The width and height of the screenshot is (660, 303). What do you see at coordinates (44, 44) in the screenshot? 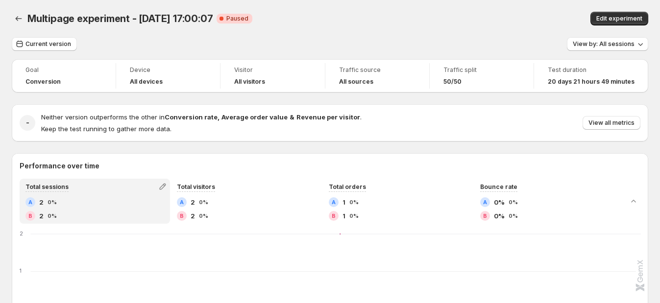
I see `button: Current version` at bounding box center [44, 44].